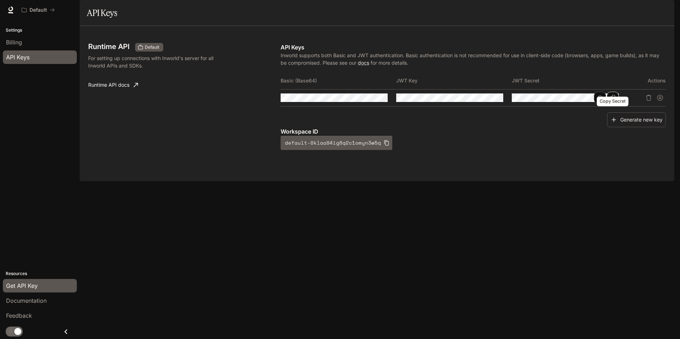 This screenshot has width=680, height=339. Describe the element at coordinates (38, 10) in the screenshot. I see `p: Default` at that location.